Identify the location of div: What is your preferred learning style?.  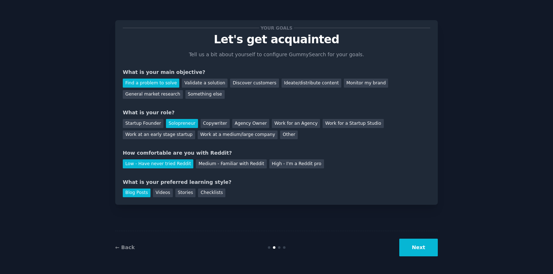
(277, 182).